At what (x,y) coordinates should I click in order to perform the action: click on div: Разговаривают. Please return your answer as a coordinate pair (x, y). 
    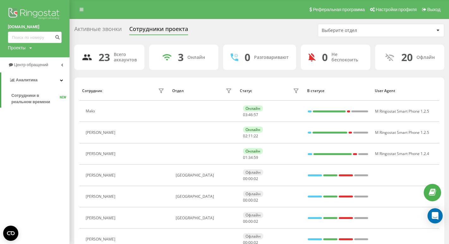
    Looking at the image, I should click on (271, 57).